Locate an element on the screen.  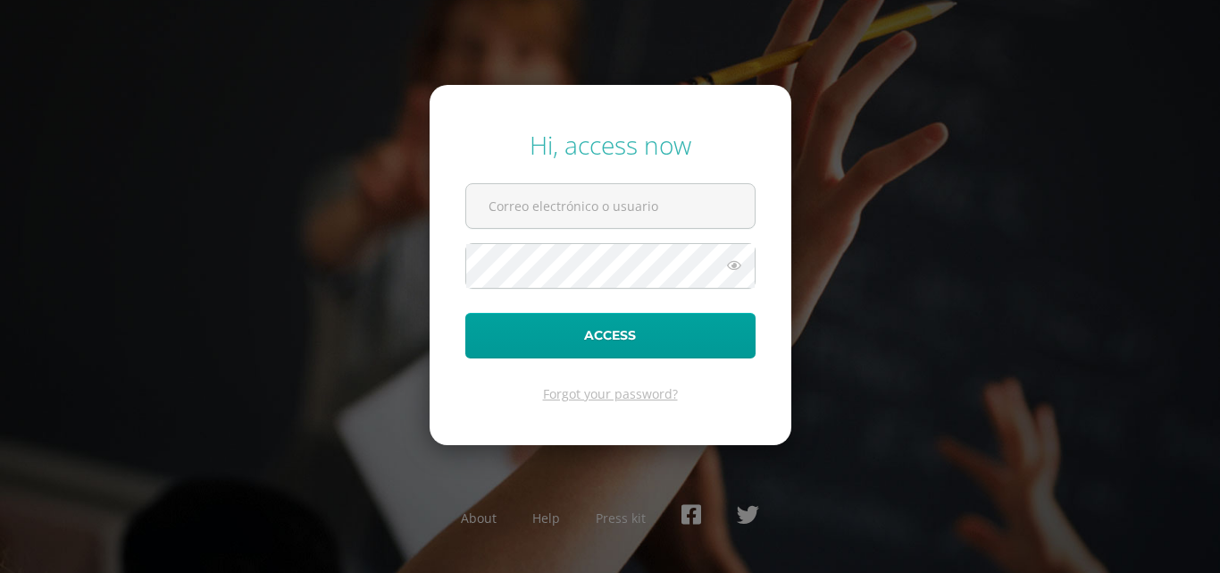
a: Help is located at coordinates (546, 517).